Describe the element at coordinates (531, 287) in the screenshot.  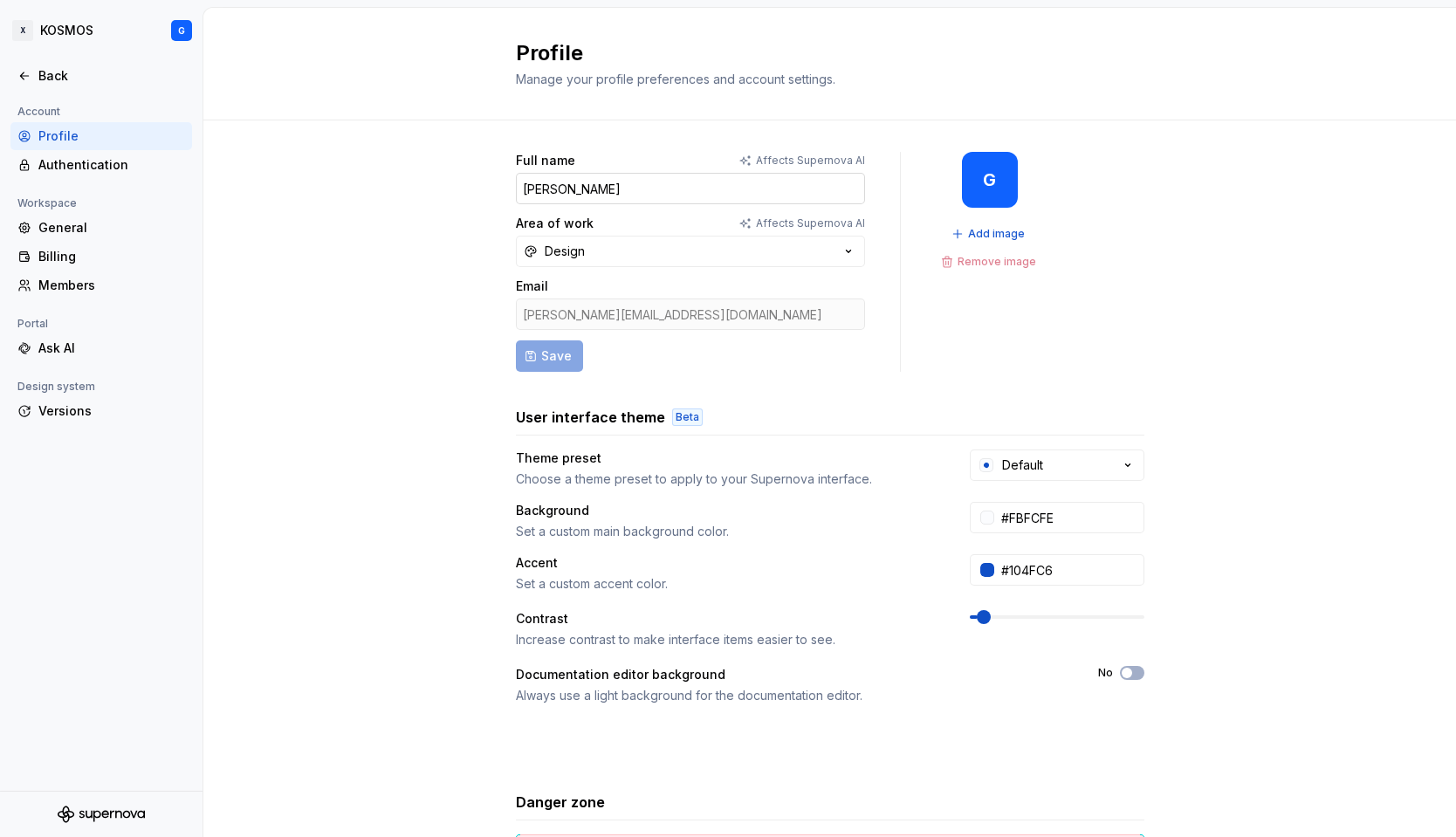
I see `label: Email` at that location.